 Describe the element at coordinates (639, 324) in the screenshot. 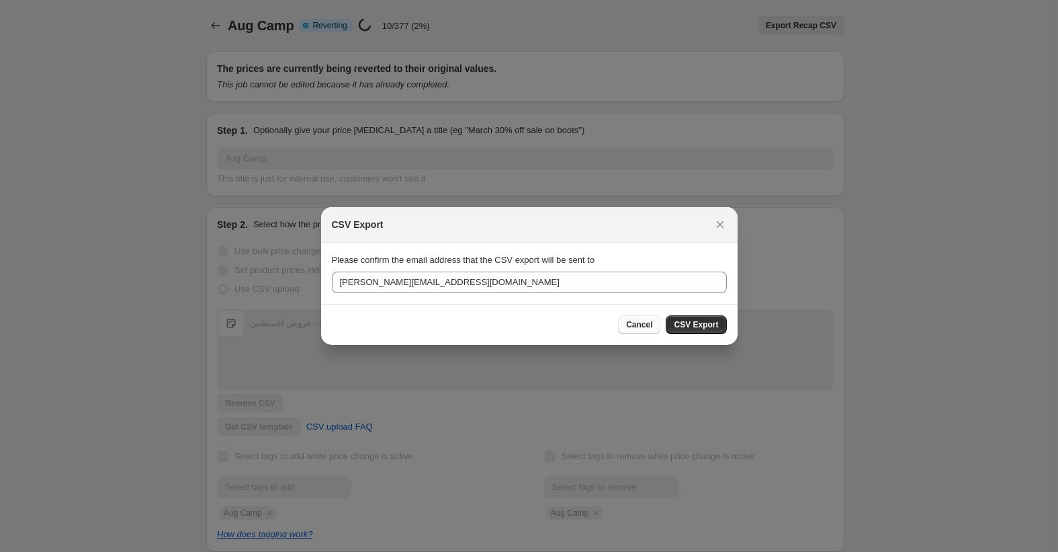

I see `span: Cancel` at that location.